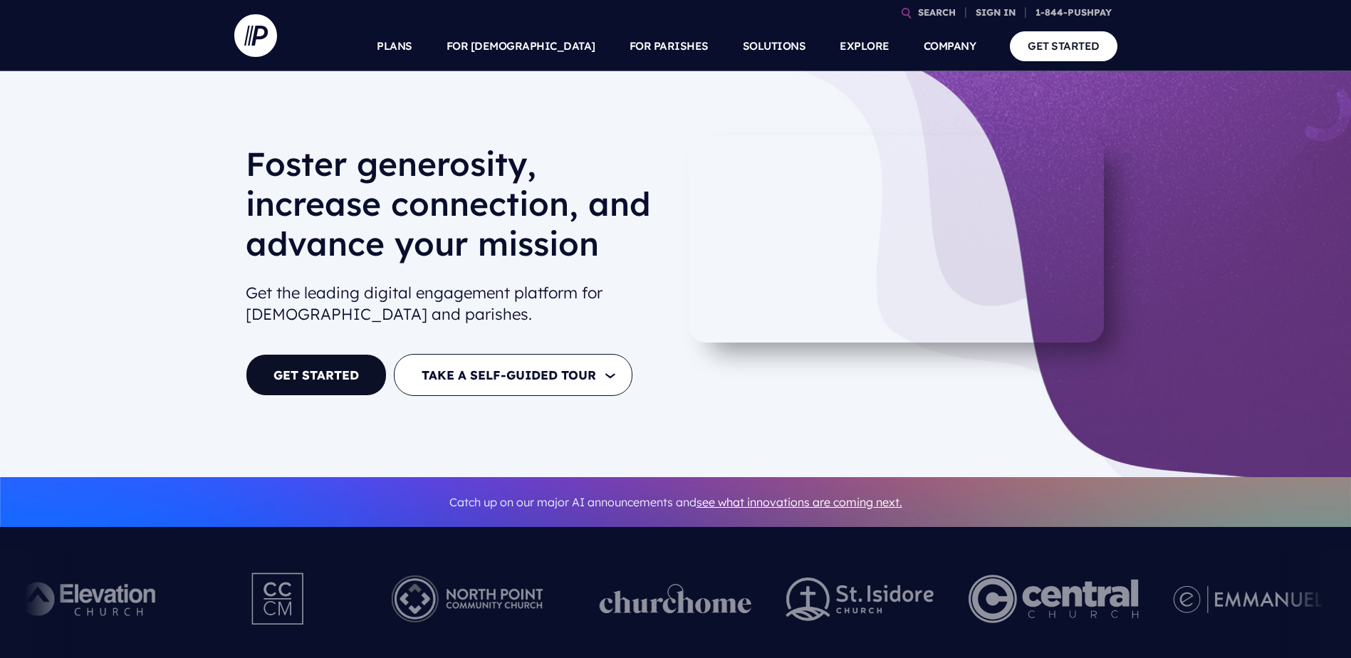 The image size is (1351, 658). What do you see at coordinates (950, 46) in the screenshot?
I see `a: COMPANY` at bounding box center [950, 46].